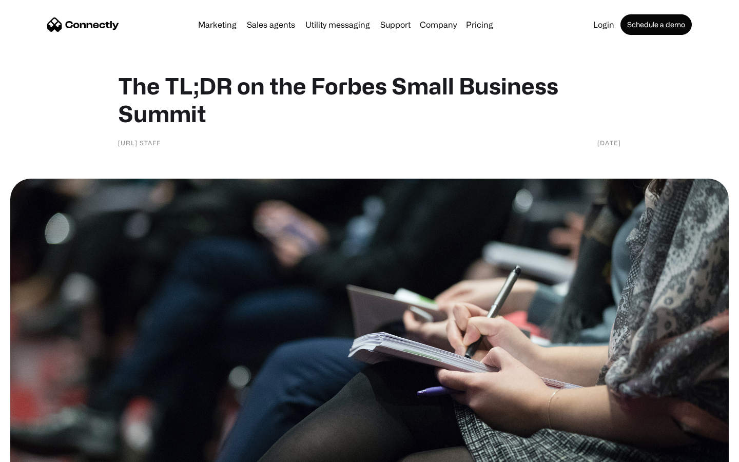 The height and width of the screenshot is (462, 739). I want to click on a: Schedule a demo, so click(656, 25).